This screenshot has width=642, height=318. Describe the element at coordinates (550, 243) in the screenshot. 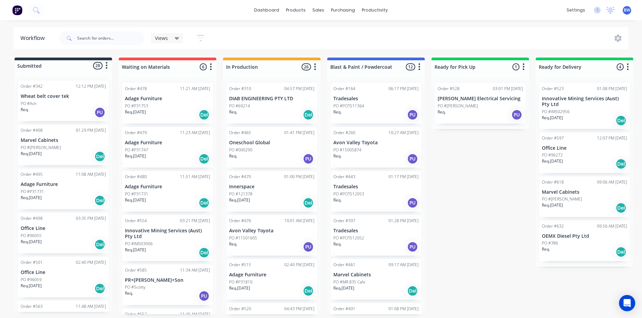

I see `p: PO #386` at that location.